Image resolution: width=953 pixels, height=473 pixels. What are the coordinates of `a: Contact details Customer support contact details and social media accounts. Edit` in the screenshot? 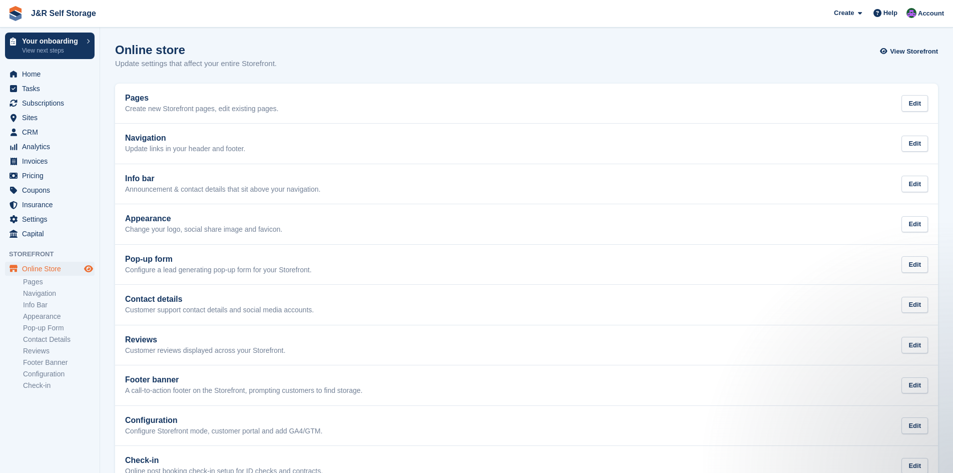 It's located at (527, 305).